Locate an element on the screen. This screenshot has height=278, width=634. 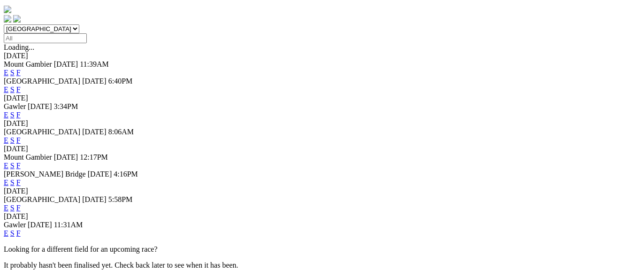
span: 5:58PM is located at coordinates (121, 199).